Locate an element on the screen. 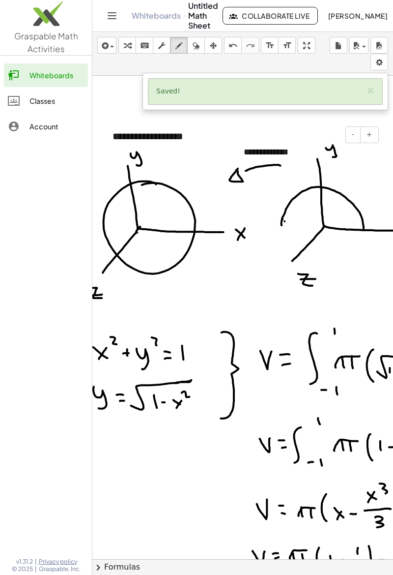 The height and width of the screenshot is (575, 393). span: chevron_right is located at coordinates (98, 567).